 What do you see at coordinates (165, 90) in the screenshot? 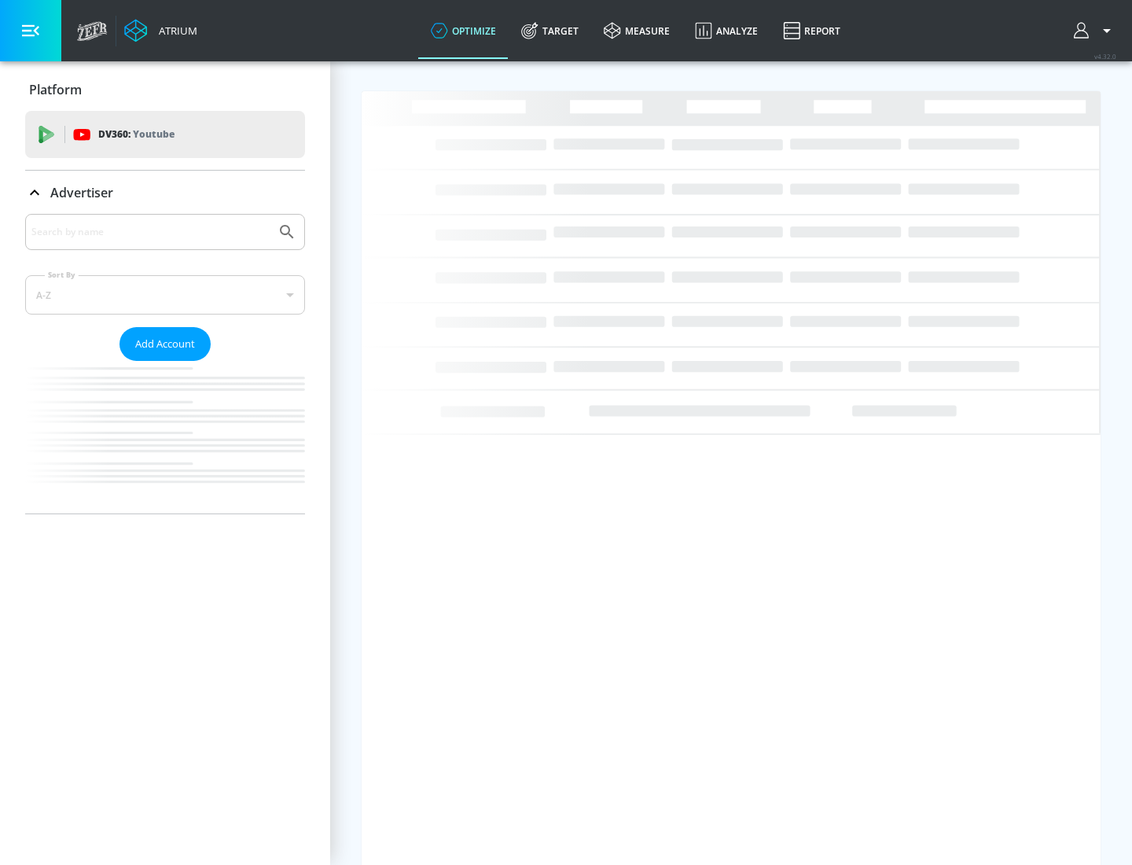
I see `div: Platform` at bounding box center [165, 90].